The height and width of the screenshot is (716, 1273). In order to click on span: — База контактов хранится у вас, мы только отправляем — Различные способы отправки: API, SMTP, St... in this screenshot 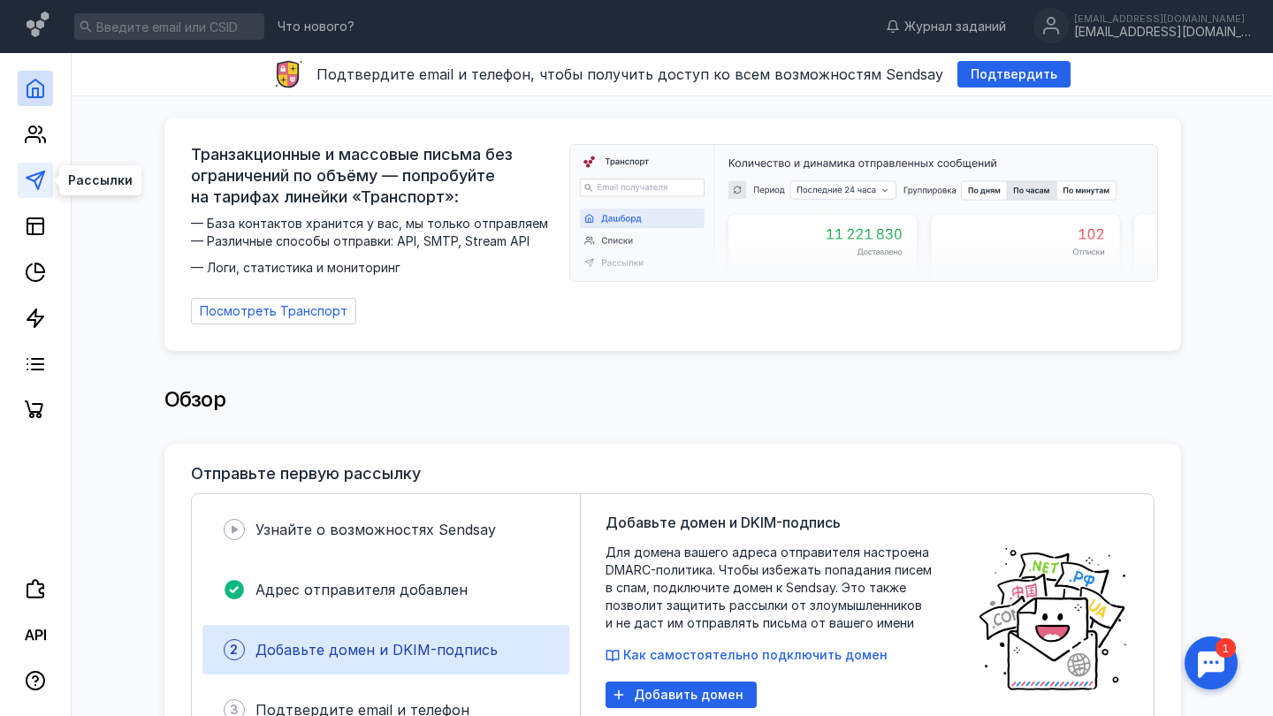, I will do `click(375, 246)`.